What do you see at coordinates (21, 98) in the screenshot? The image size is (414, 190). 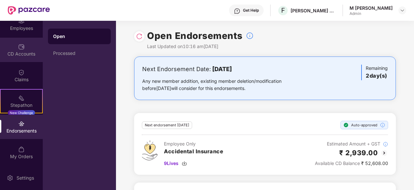 I see `img: svg+xml;base64,PHN2ZyB4bWxucz0iaHR0cDovL3d3dy53My5vcmcvMjAwMC9zdmciIHdpZHRoPSIyMSIgaGVpZ2h0PSIyMC...` at bounding box center [21, 98].